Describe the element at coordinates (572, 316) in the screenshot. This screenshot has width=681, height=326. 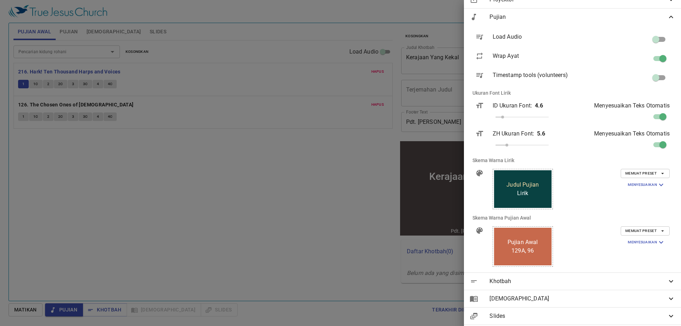
I see `div: Slides` at that location.